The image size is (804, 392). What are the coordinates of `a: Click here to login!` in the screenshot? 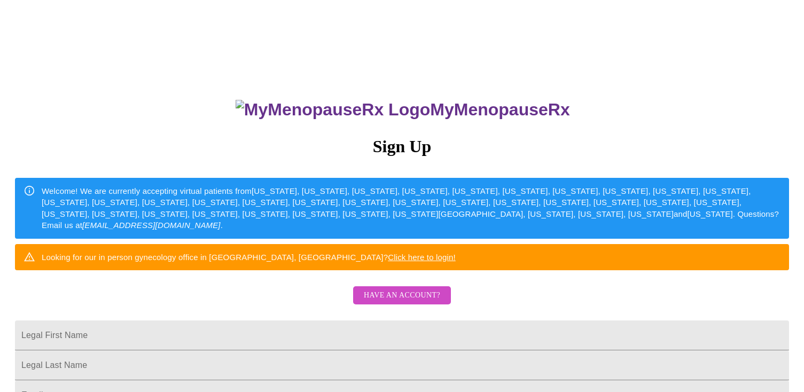 It's located at (421, 257).